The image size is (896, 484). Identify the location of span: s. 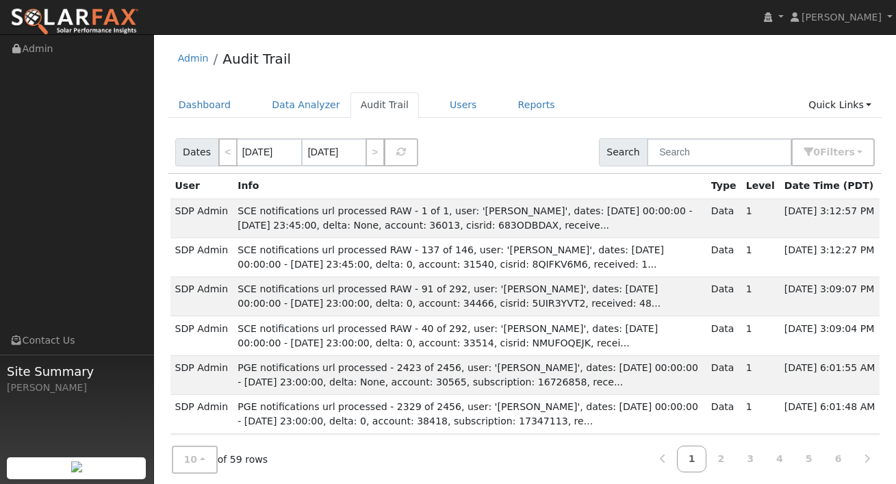
(851, 152).